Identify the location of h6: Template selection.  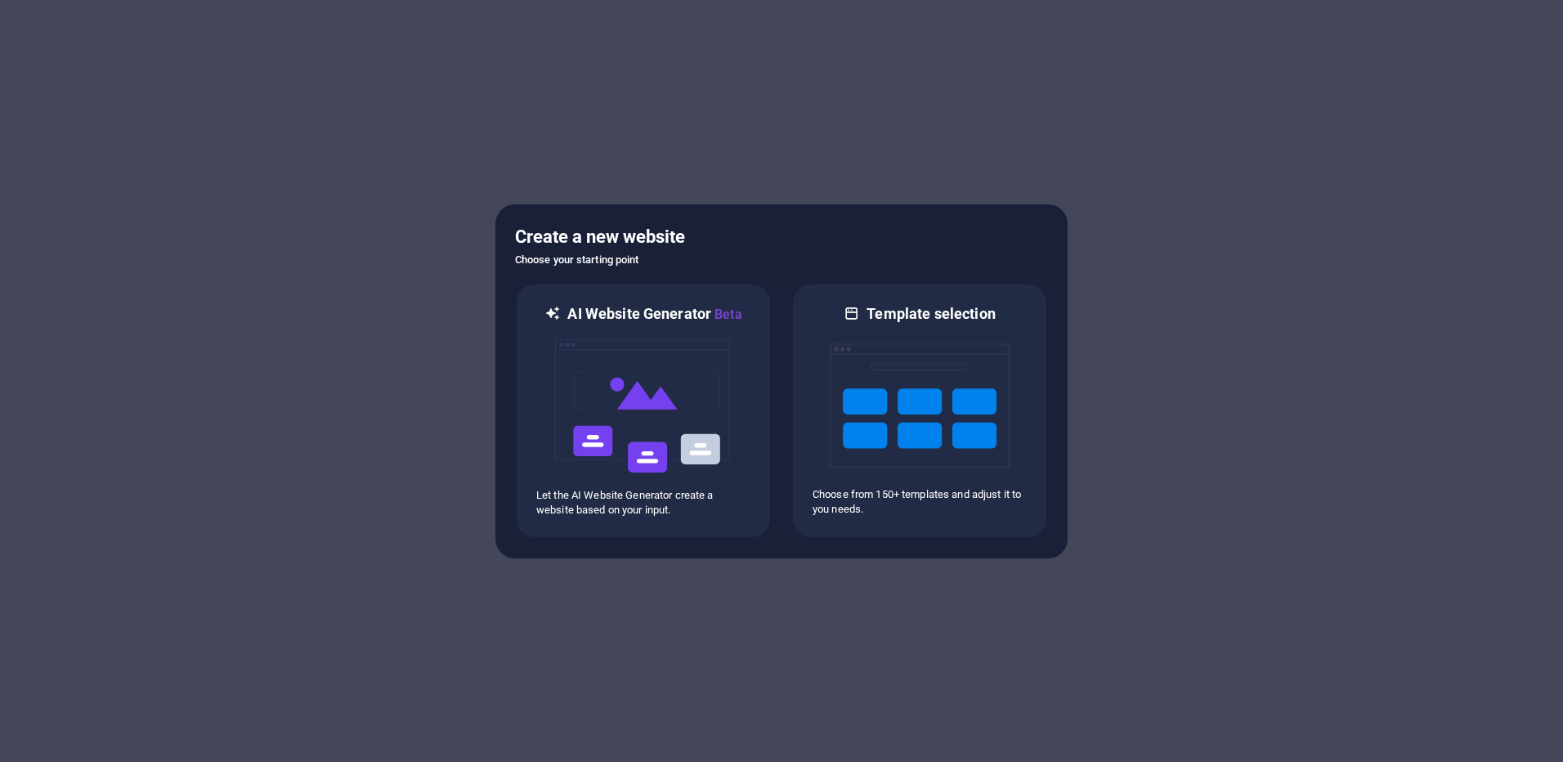
(930, 314).